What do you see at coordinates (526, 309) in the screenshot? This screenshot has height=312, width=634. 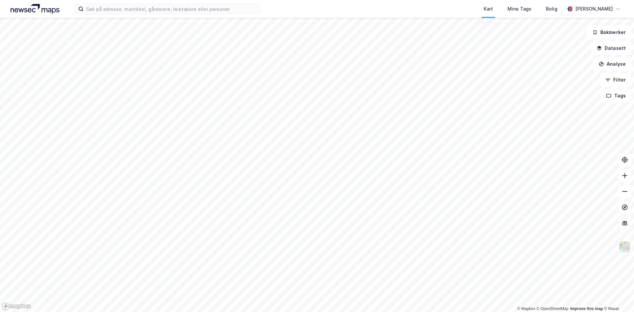 I see `a: Mapbox` at bounding box center [526, 309].